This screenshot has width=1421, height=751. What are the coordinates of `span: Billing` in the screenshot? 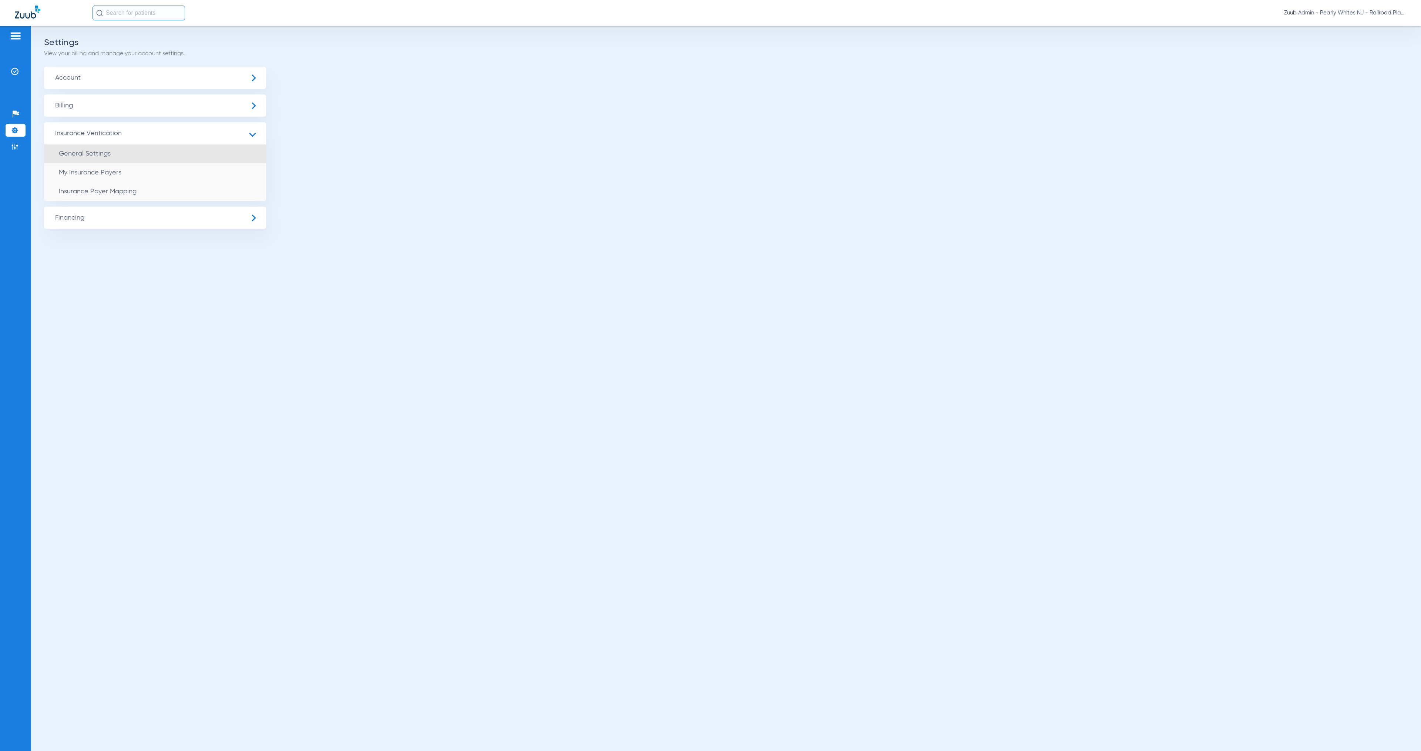 It's located at (155, 105).